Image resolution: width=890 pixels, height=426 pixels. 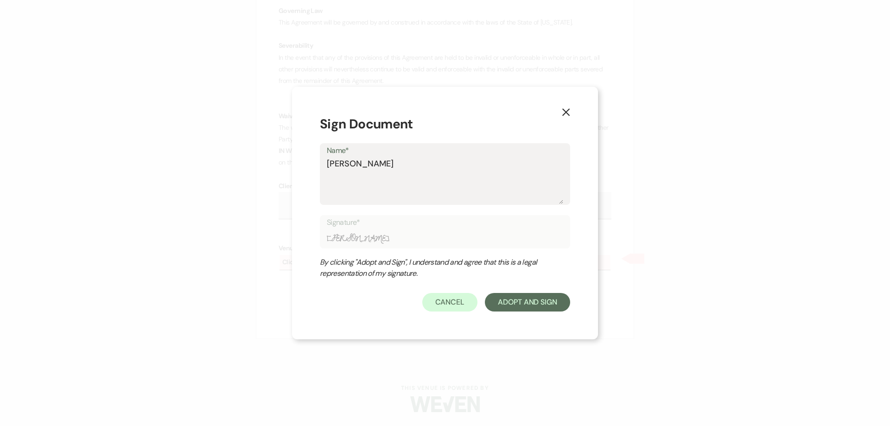 What do you see at coordinates (450, 302) in the screenshot?
I see `button: Cancel` at bounding box center [450, 302].